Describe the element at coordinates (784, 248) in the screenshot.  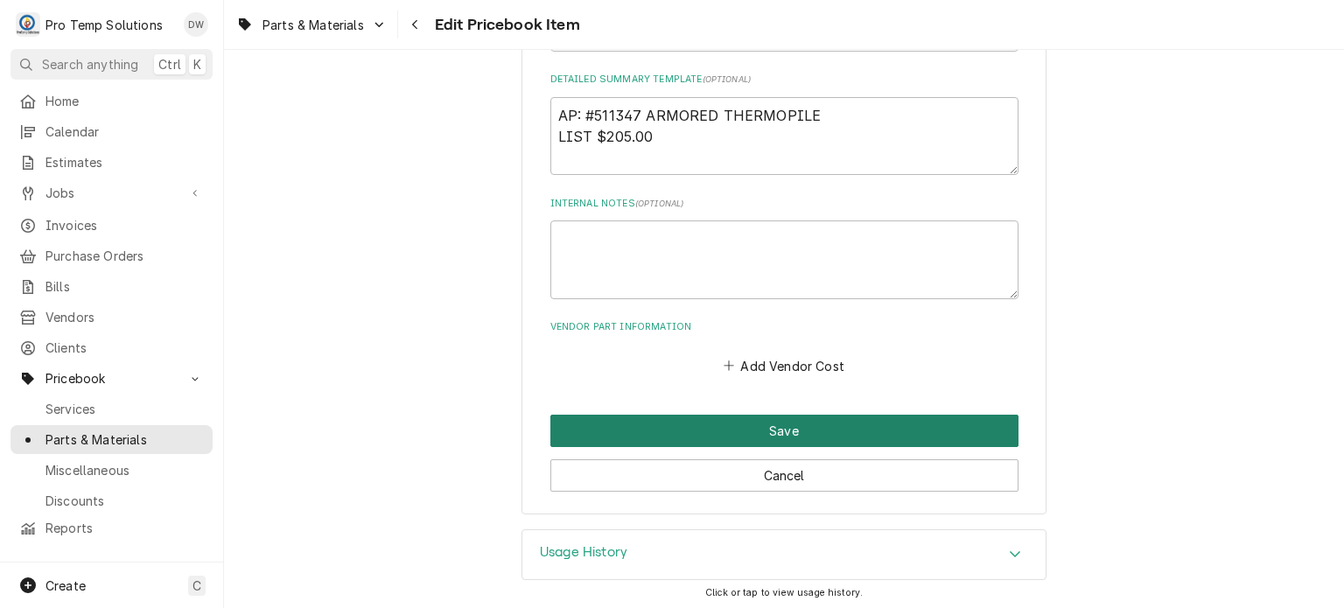
I see `div: Internal Notes` at that location.